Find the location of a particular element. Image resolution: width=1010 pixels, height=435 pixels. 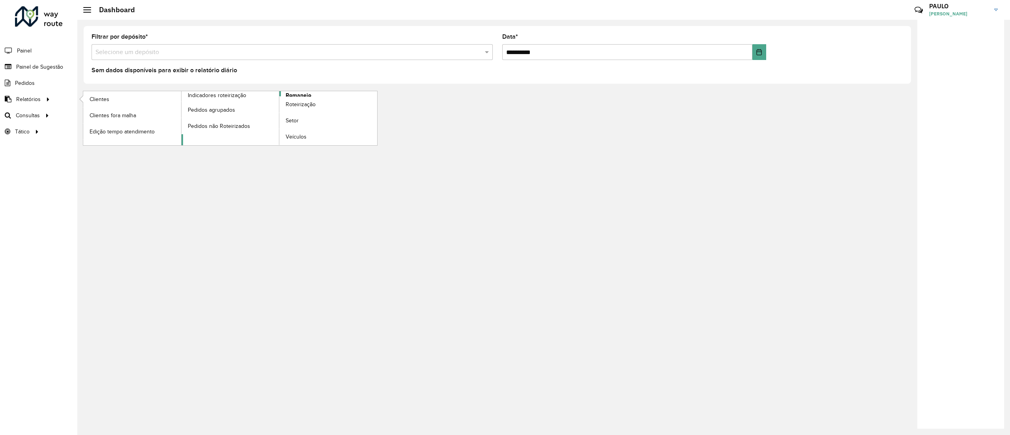

a: Pedidos agrupados is located at coordinates (230, 110).